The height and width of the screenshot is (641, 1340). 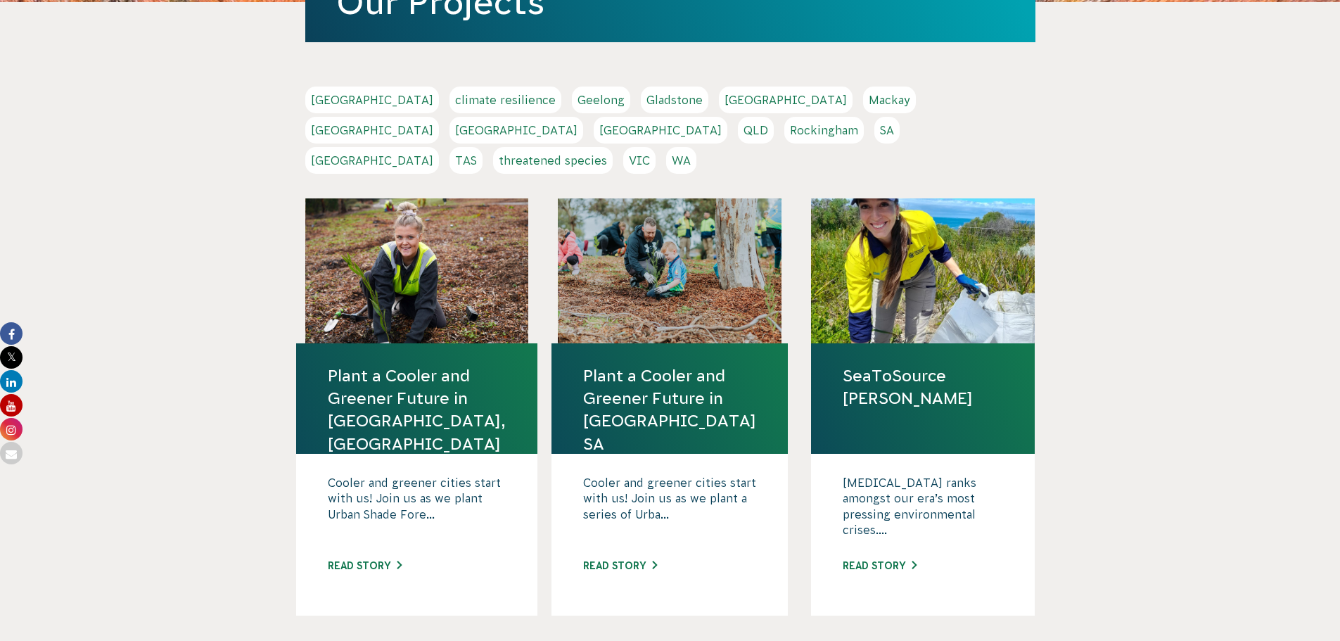 I want to click on a: Gladstone, so click(x=675, y=100).